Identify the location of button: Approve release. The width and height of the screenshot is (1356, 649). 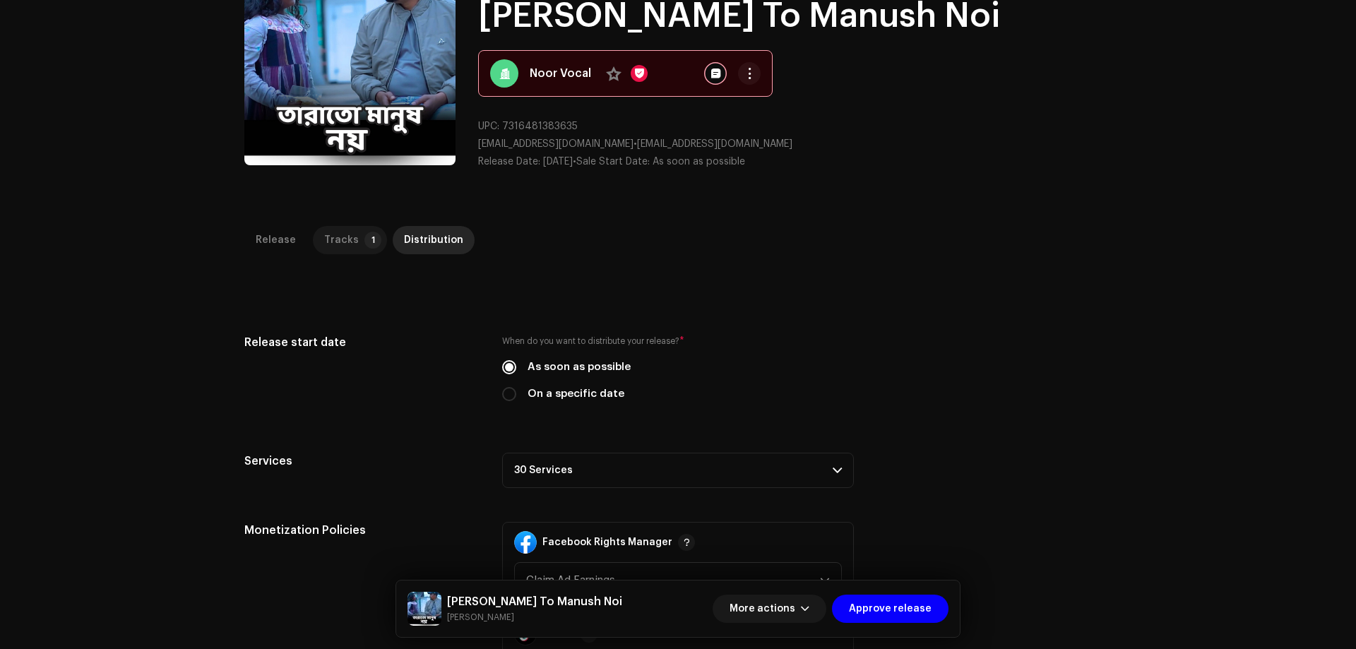
(890, 609).